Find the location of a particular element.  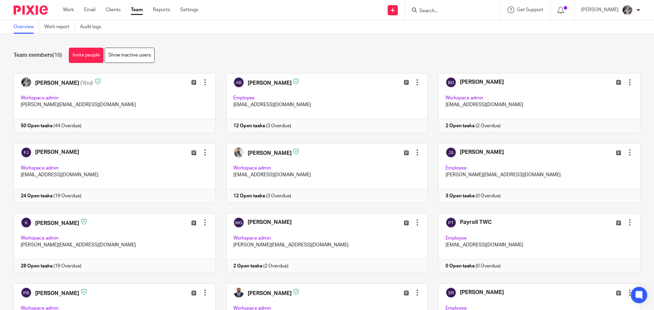

a: Show inactive users is located at coordinates (129, 55).